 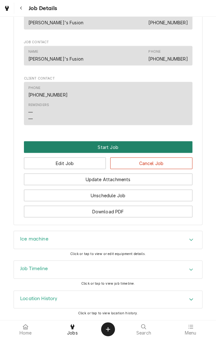 I want to click on span: Click or tap to view job timeline., so click(x=108, y=283).